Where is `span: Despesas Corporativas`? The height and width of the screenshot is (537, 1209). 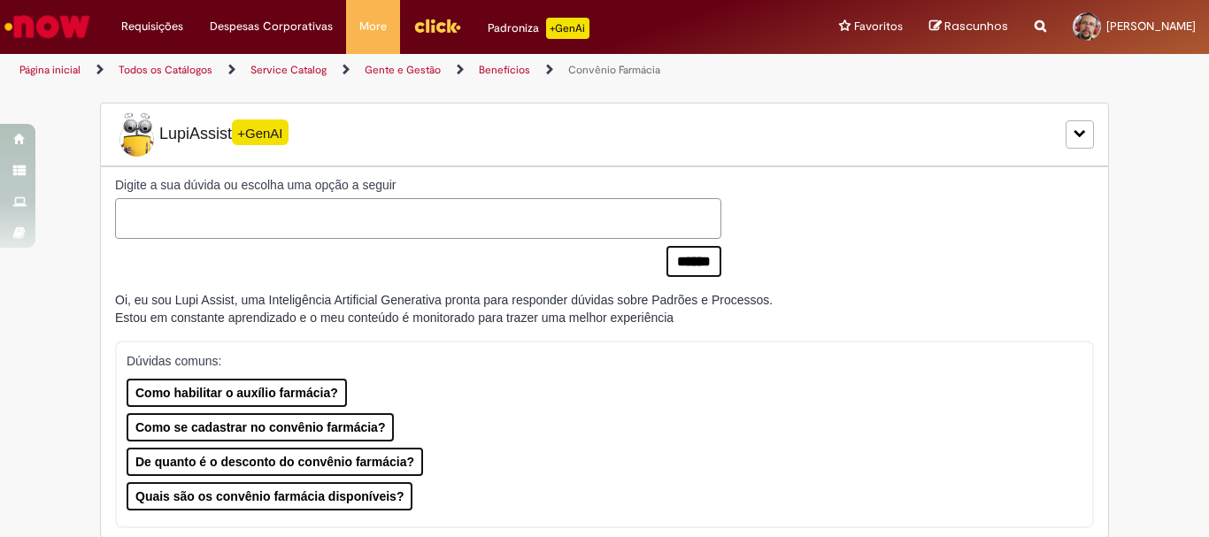
span: Despesas Corporativas is located at coordinates (271, 27).